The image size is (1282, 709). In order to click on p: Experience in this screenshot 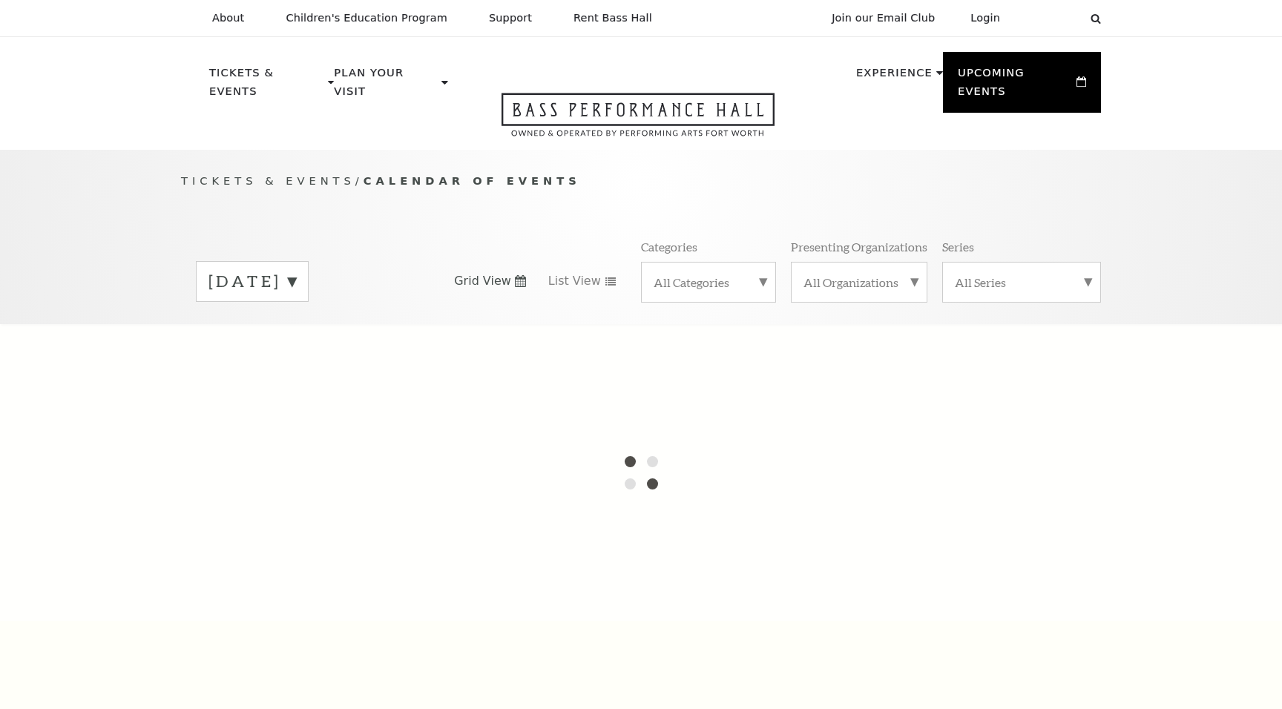, I will do `click(894, 77)`.